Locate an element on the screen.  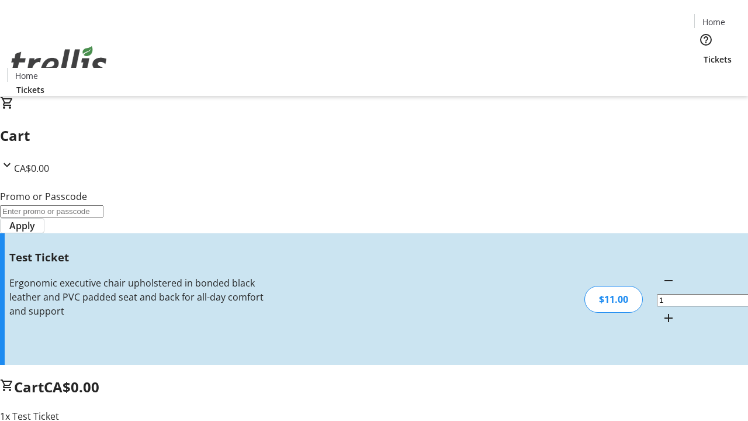
button: Increment by one is located at coordinates (669, 318).